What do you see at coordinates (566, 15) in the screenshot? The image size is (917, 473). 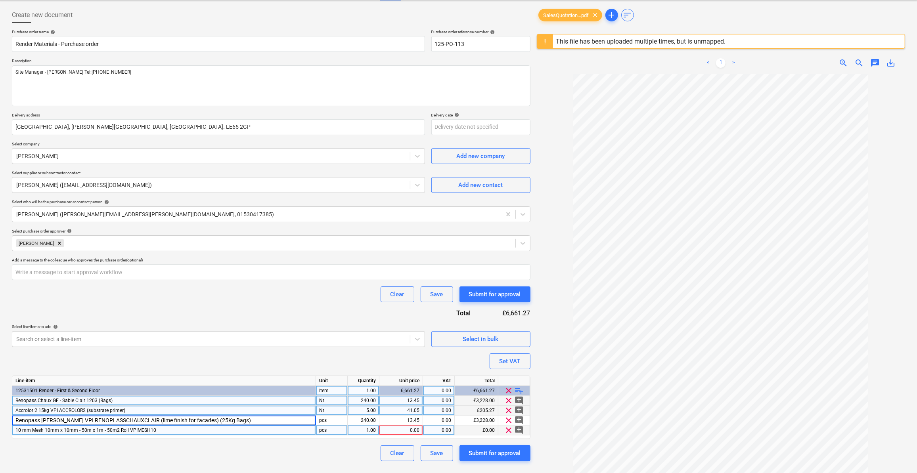 I see `span: SalesQuotation...pdf` at bounding box center [566, 15].